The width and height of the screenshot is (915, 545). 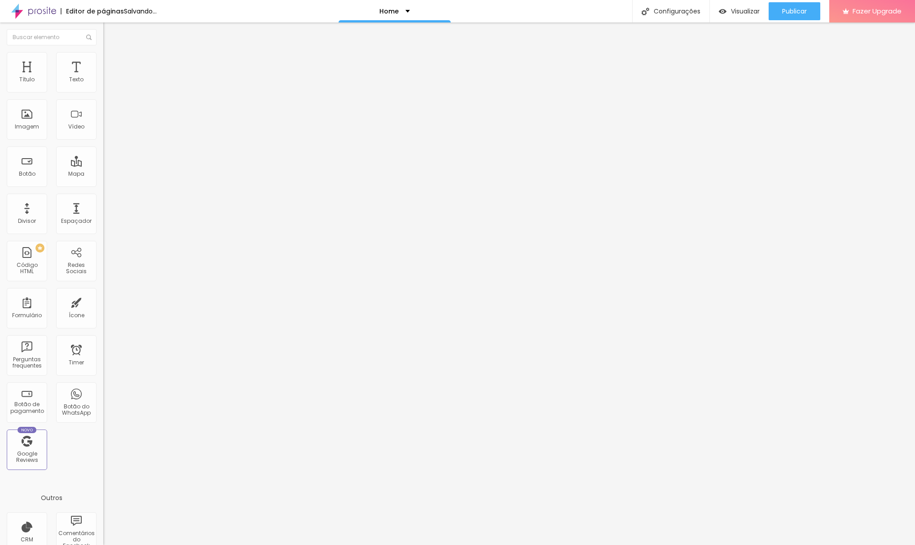 I want to click on div: Texto, so click(x=76, y=80).